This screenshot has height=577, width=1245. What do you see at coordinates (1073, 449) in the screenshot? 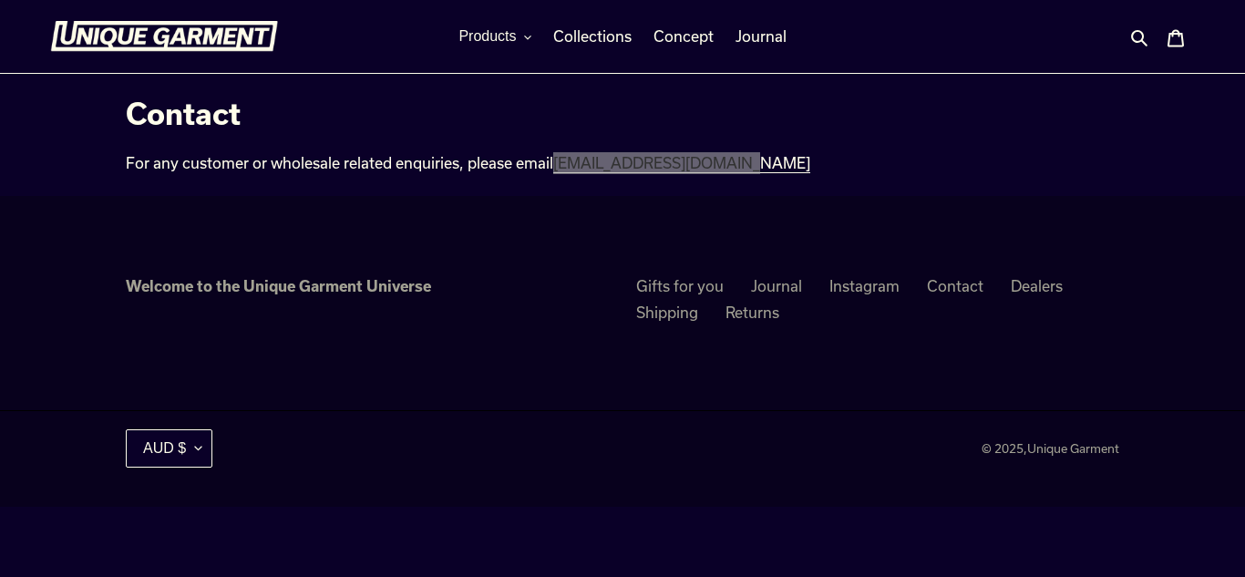
I see `a: Unique Garment` at bounding box center [1073, 449].